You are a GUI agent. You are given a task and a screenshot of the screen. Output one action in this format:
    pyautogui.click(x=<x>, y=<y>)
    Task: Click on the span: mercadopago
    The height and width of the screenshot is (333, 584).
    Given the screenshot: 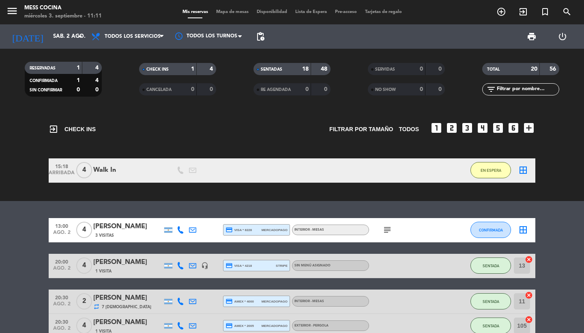 What is the action you would take?
    pyautogui.click(x=275, y=230)
    